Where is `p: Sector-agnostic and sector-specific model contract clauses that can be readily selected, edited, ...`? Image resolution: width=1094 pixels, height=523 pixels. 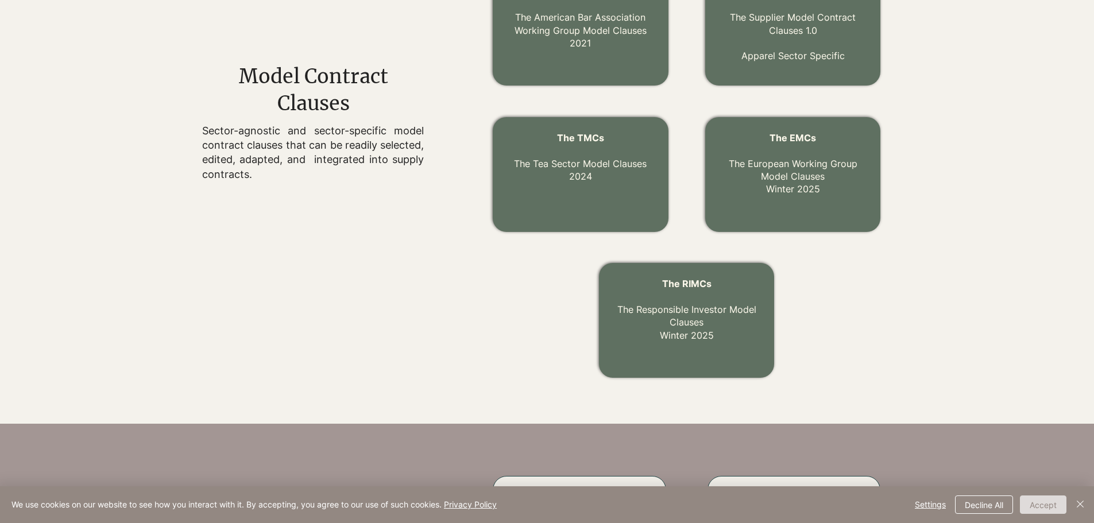 p: Sector-agnostic and sector-specific model contract clauses that can be readily selected, edited, ... is located at coordinates (313, 152).